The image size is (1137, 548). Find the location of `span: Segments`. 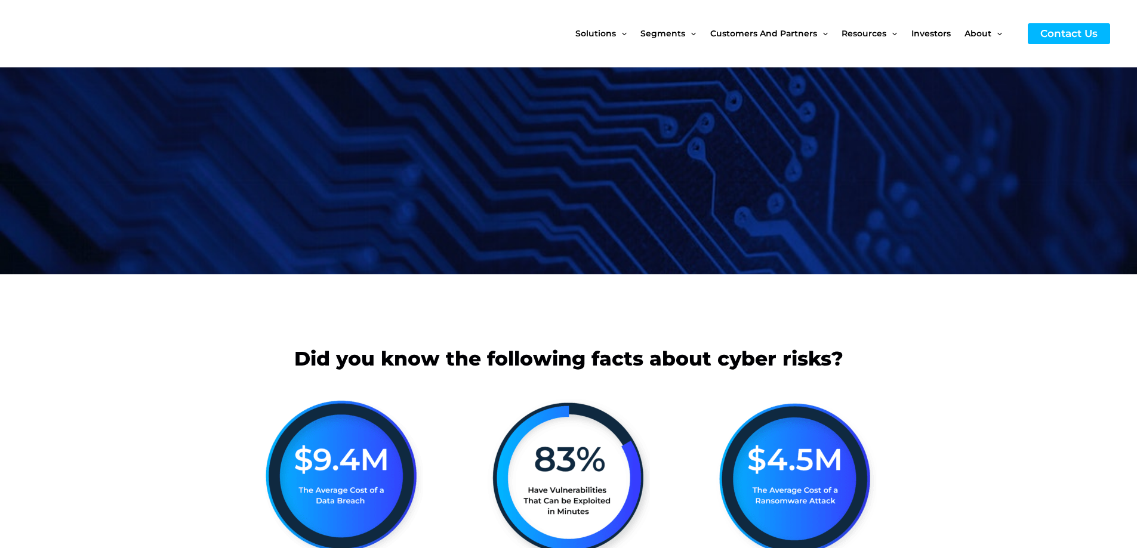

span: Segments is located at coordinates (662, 33).